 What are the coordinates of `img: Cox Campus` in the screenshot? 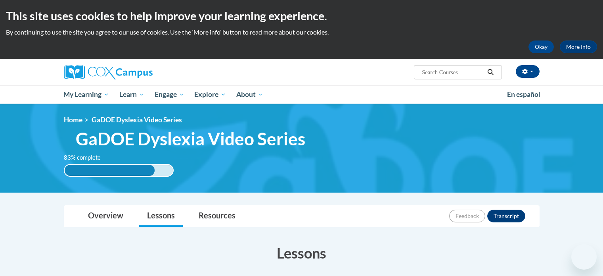 It's located at (108, 72).